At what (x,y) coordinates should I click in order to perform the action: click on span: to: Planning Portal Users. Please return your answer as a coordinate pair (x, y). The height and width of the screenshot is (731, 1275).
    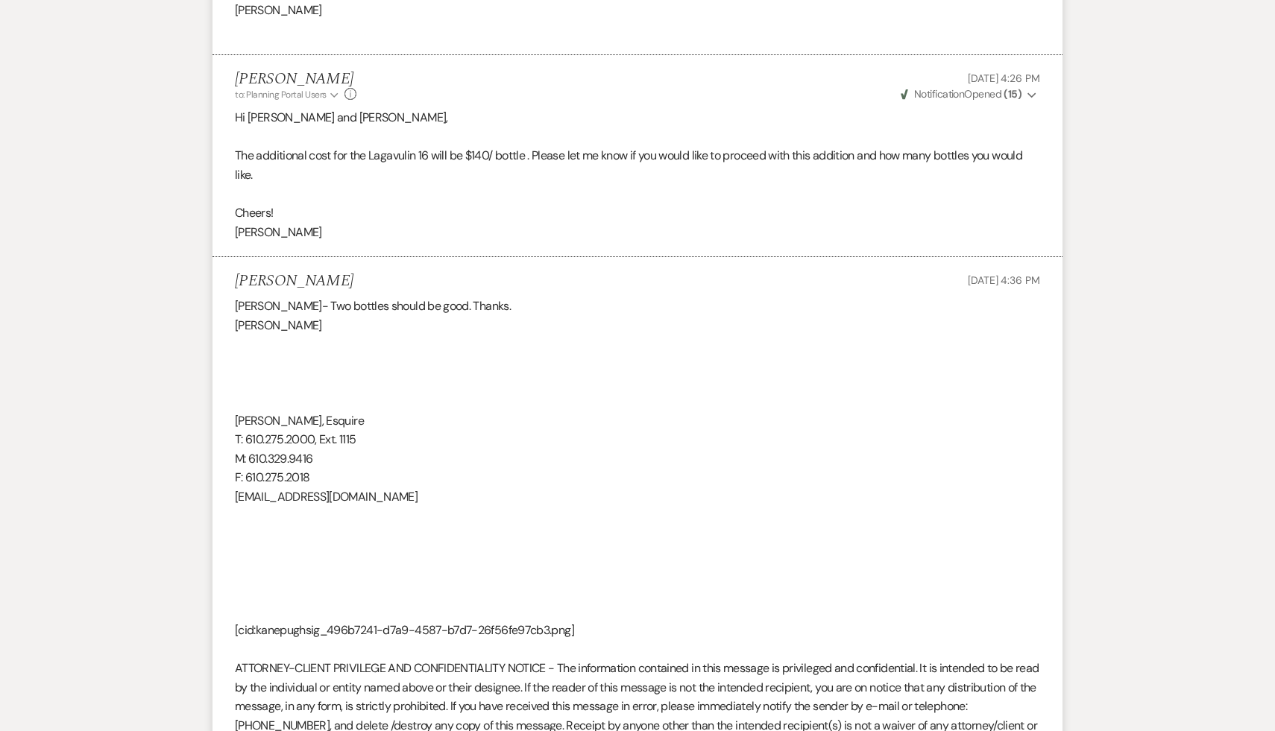
    Looking at the image, I should click on (280, 95).